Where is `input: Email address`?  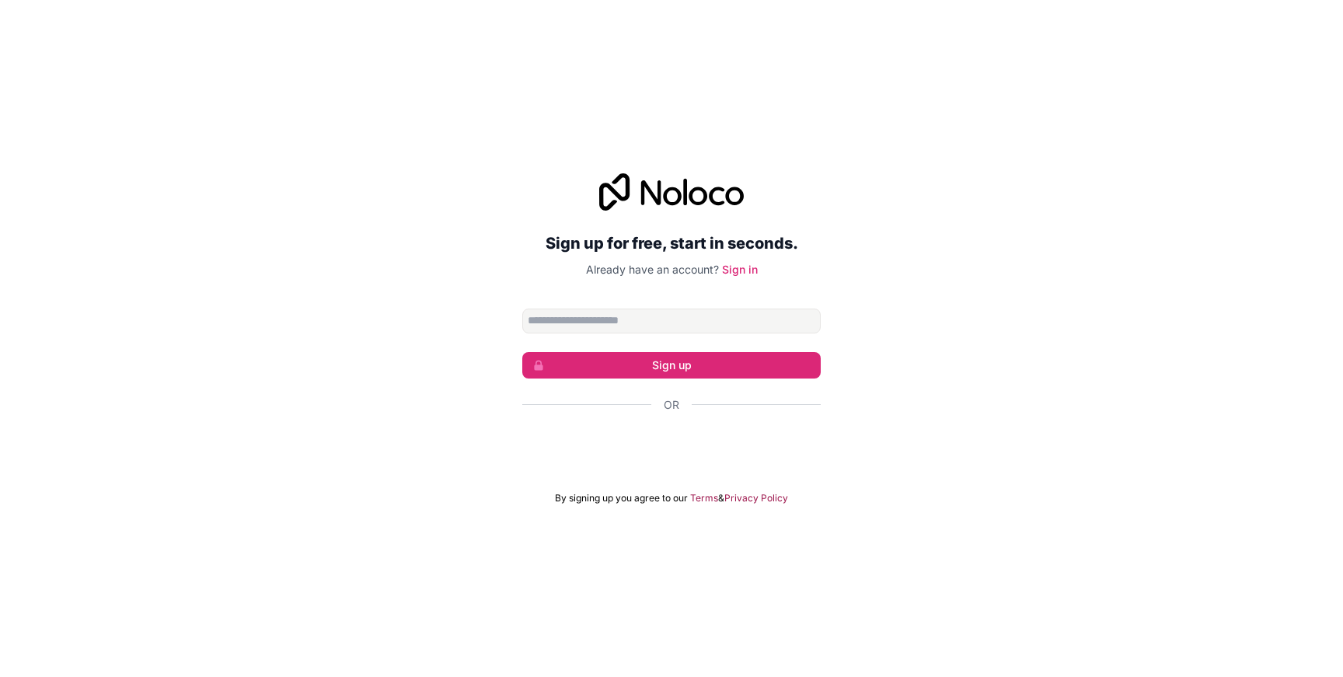 input: Email address is located at coordinates (672, 321).